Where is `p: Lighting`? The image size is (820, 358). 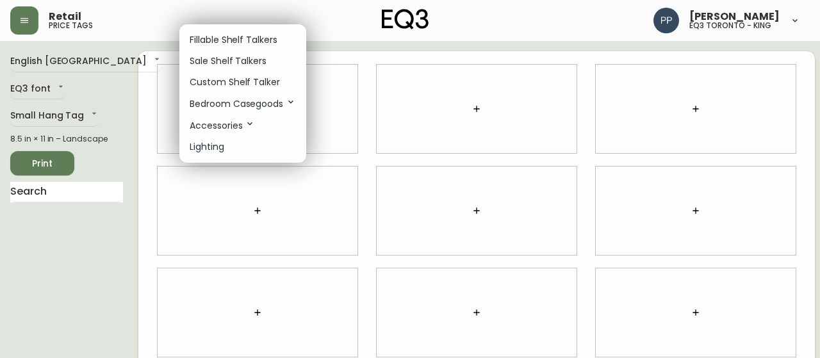
p: Lighting is located at coordinates (207, 147).